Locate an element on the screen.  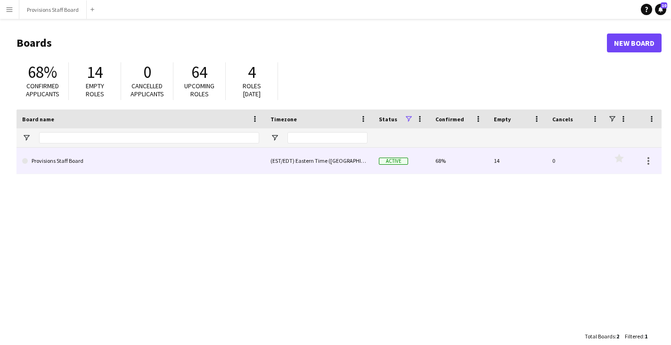
button: Provisions Staff Board is located at coordinates (53, 9).